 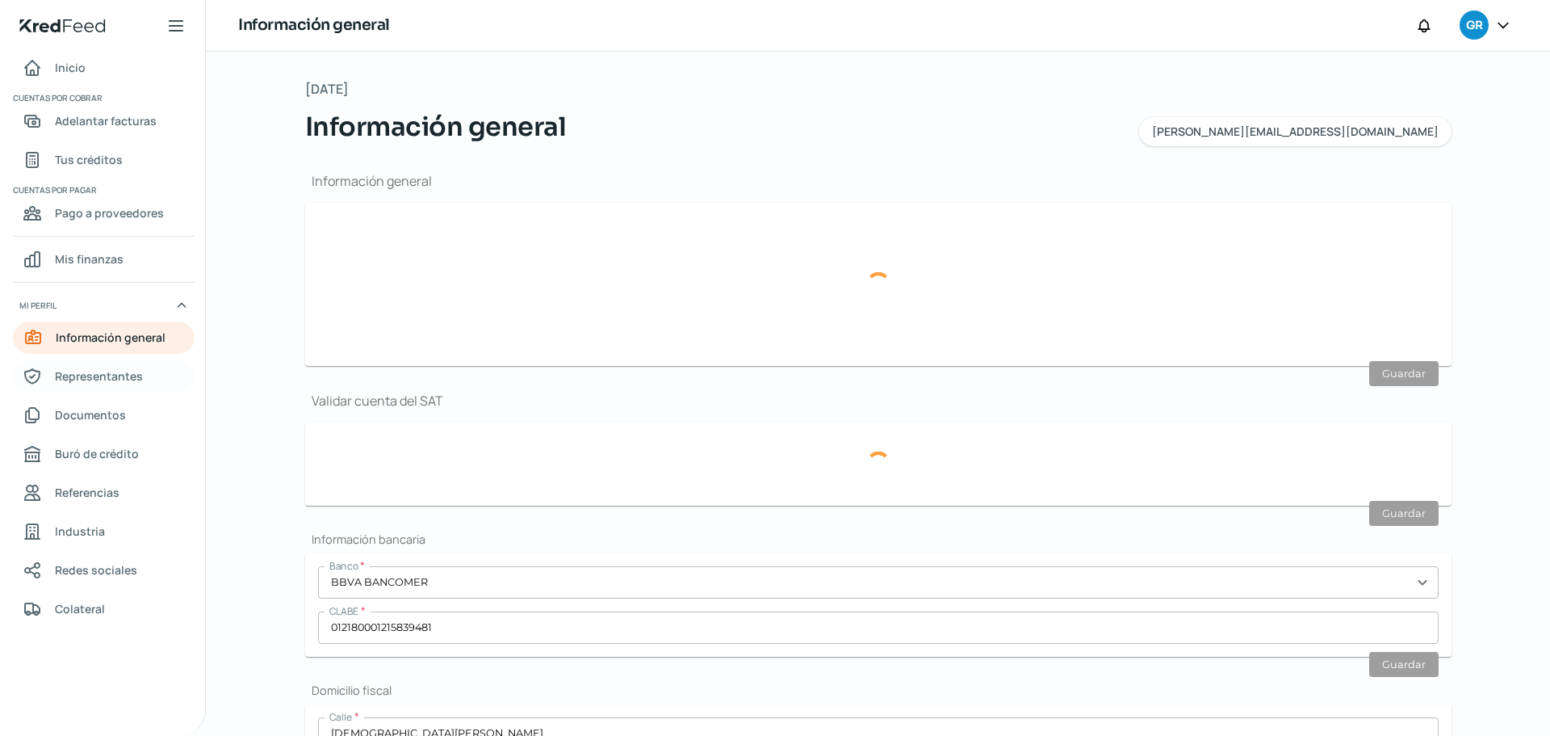 I want to click on span: Representantes, so click(x=99, y=375).